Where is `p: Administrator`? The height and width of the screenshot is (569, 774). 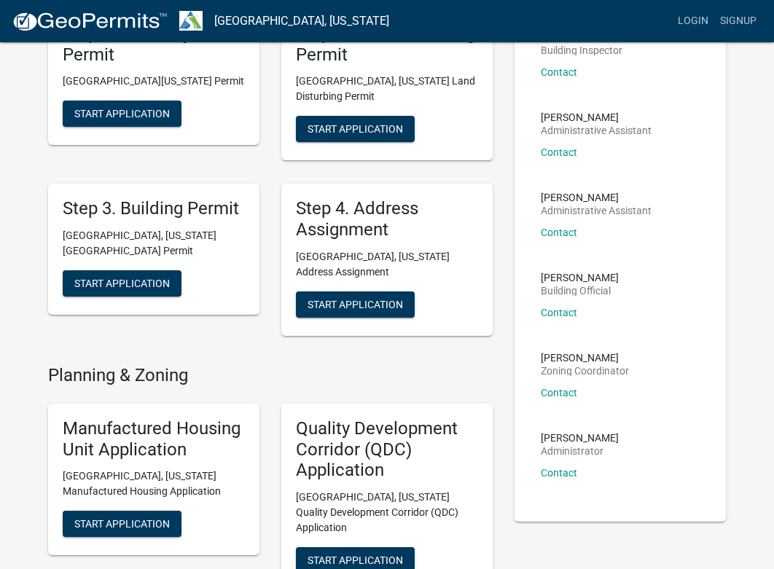
p: Administrator is located at coordinates (579, 451).